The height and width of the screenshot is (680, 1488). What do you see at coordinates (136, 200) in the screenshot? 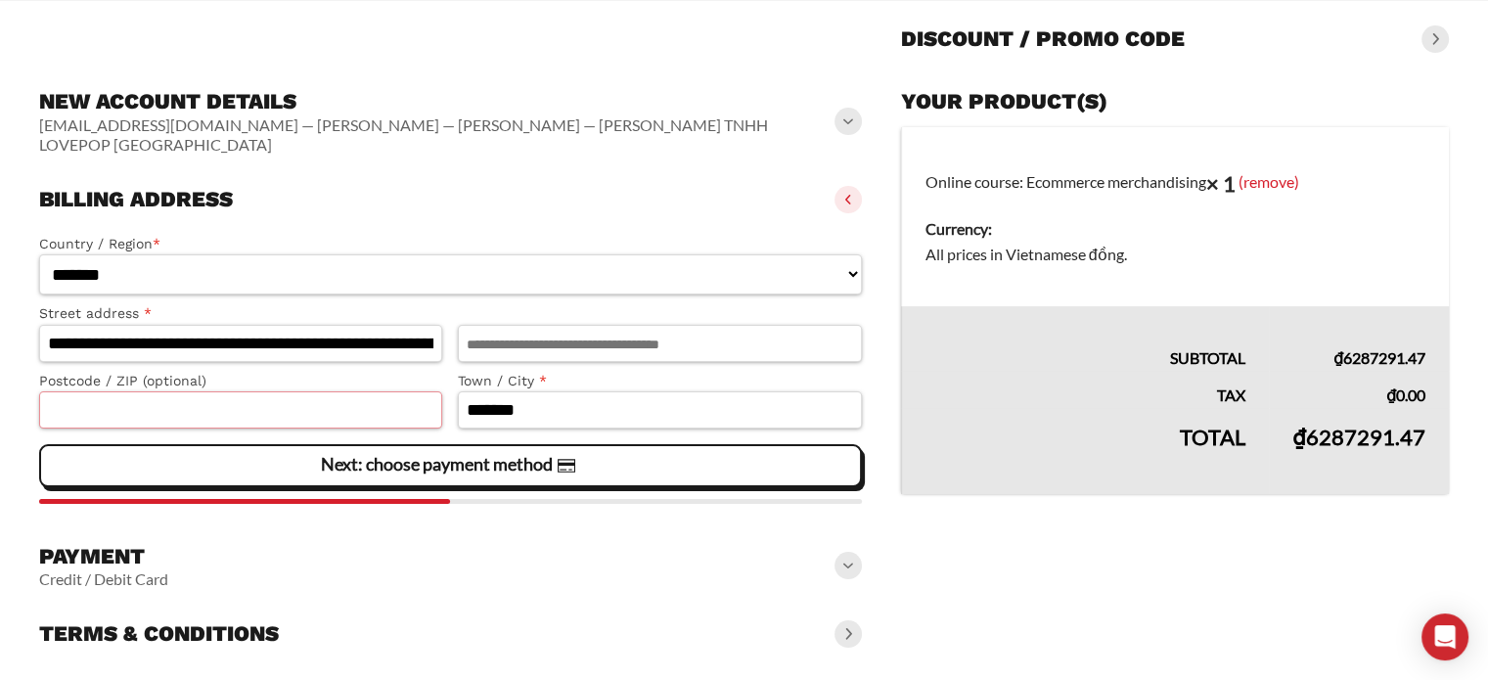
I see `h3: Billing address` at bounding box center [136, 200].